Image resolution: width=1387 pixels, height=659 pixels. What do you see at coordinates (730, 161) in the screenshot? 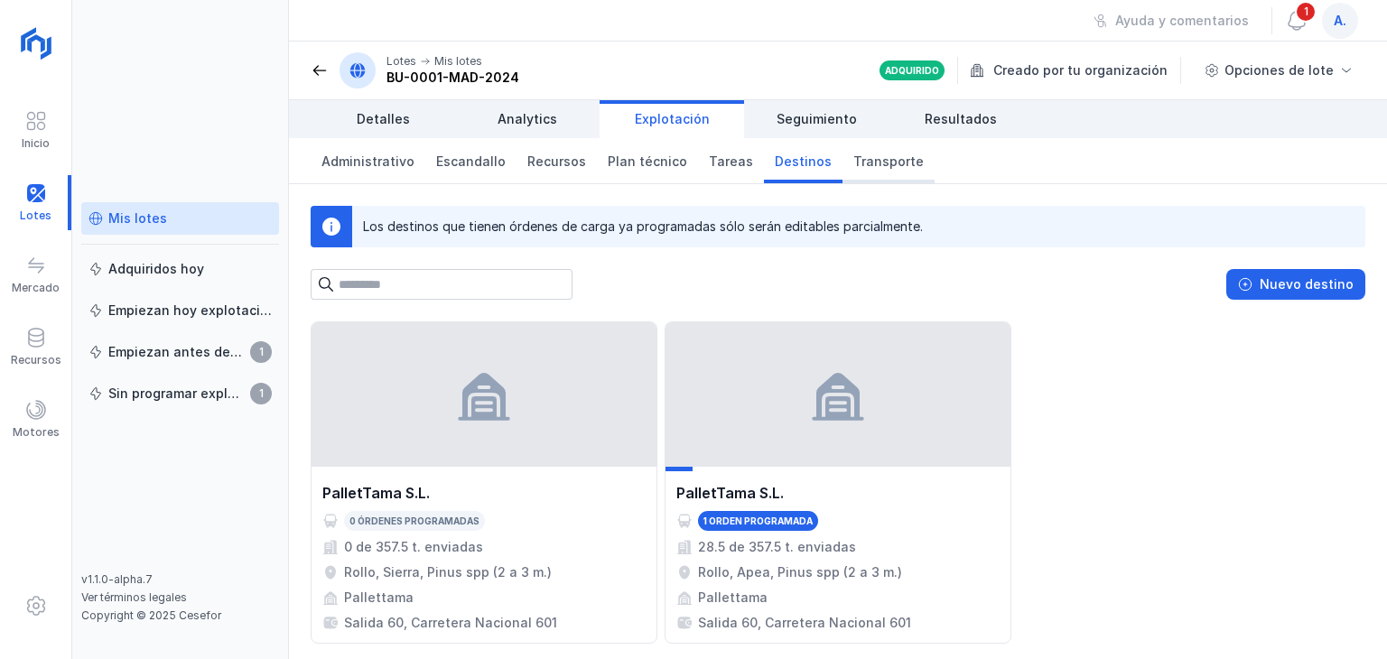
I see `a: Tareas` at bounding box center [730, 161].